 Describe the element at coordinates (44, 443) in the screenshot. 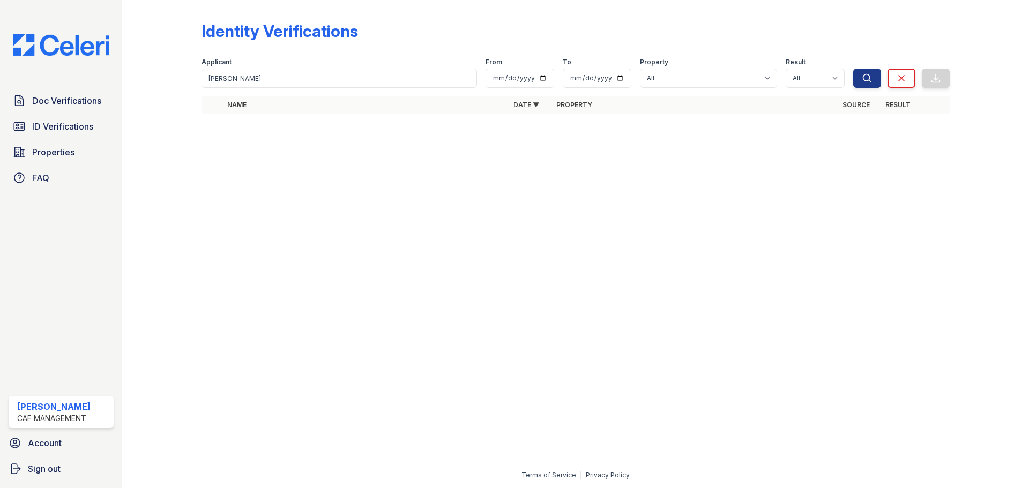

I see `span: Account` at that location.